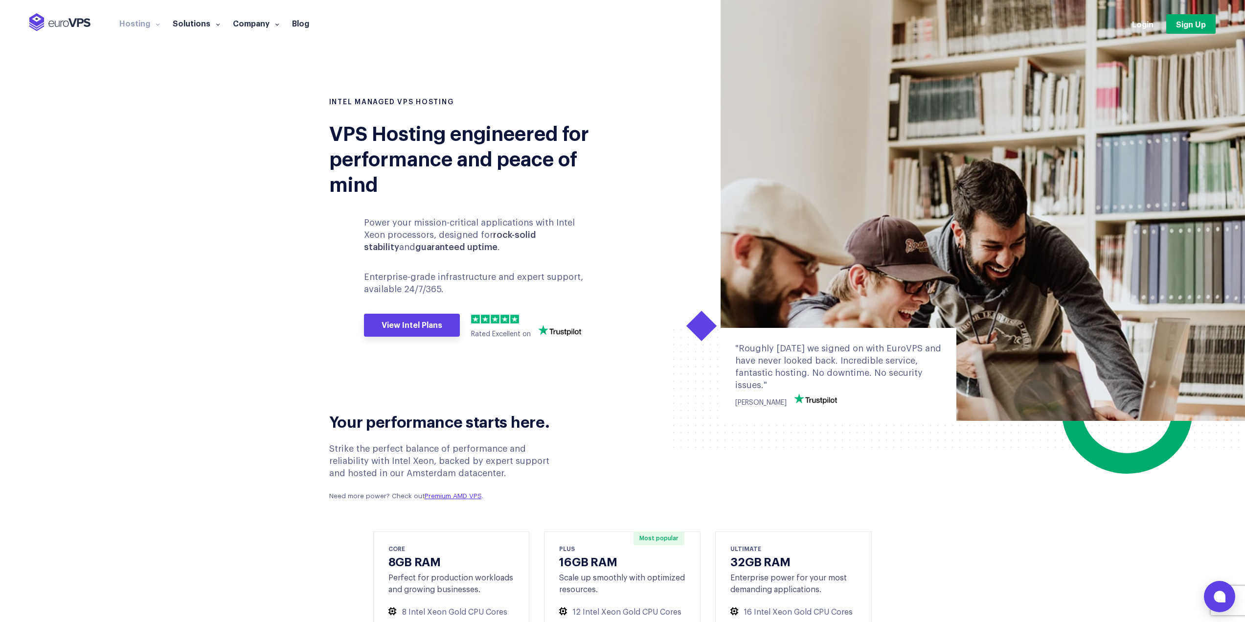  What do you see at coordinates (457, 247) in the screenshot?
I see `b: guaranteed uptime` at bounding box center [457, 247].